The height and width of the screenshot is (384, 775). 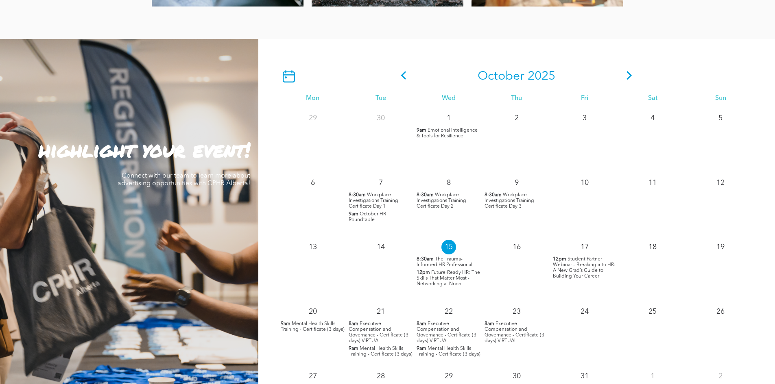 What do you see at coordinates (720, 98) in the screenshot?
I see `div: Sun` at bounding box center [720, 98].